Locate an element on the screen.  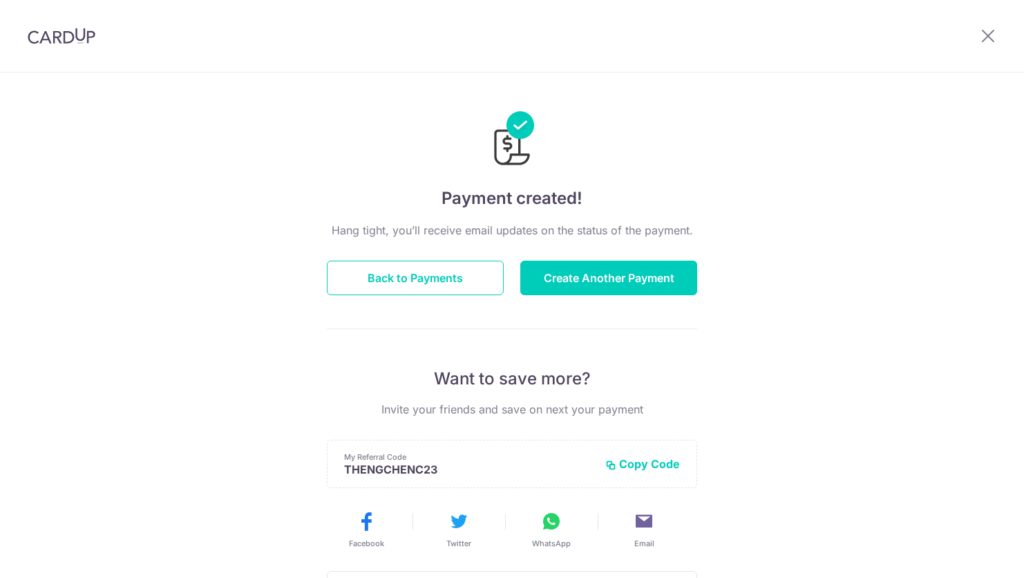
button: Email is located at coordinates (644, 529).